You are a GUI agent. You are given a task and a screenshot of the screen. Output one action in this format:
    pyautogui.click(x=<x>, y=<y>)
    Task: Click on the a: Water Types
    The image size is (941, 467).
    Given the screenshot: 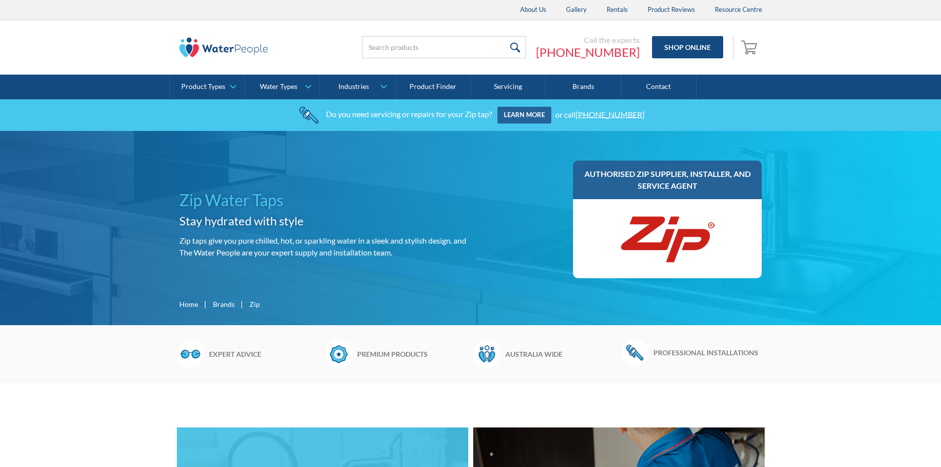 What is the action you would take?
    pyautogui.click(x=282, y=87)
    